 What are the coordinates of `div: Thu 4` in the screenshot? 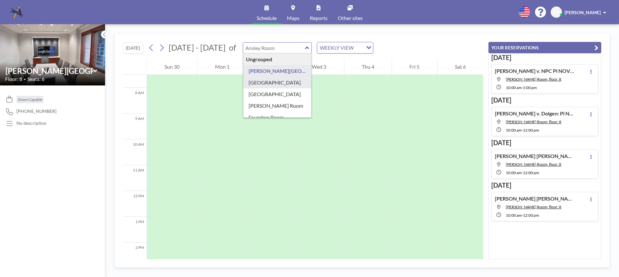 It's located at (368, 67).